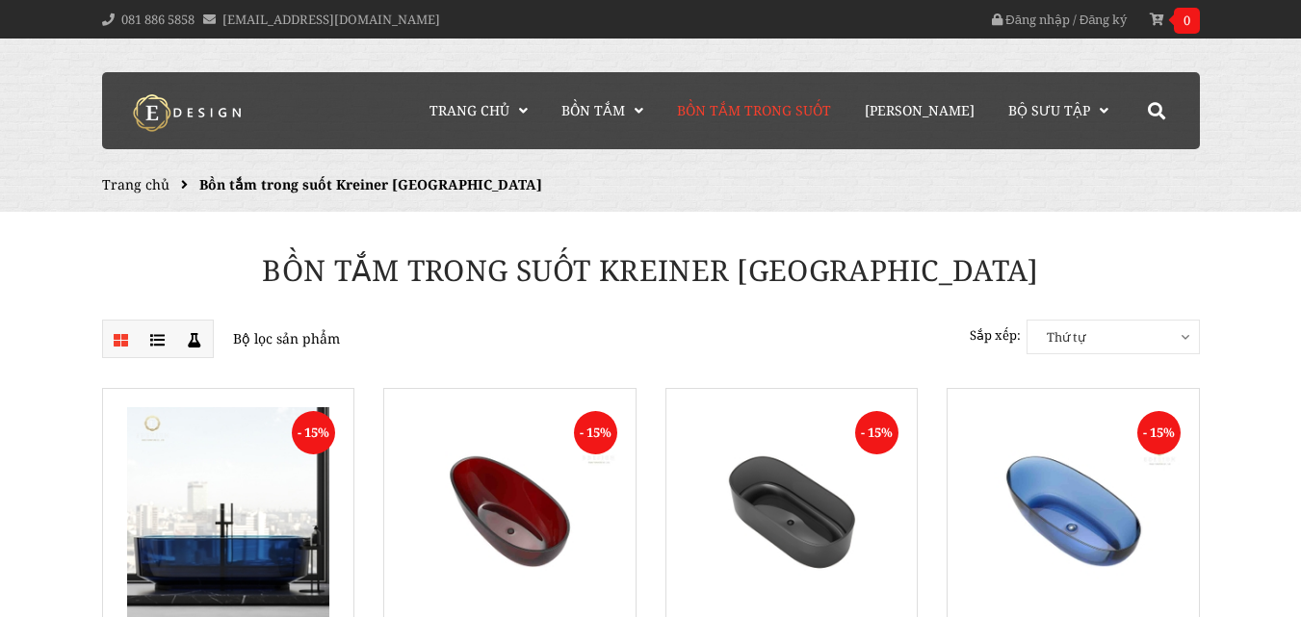 The image size is (1301, 617). I want to click on p: Bộ lọc sản phẩm, so click(369, 339).